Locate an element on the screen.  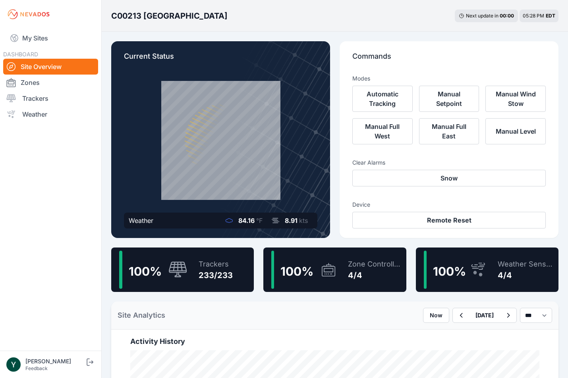
a: 100%Trackers233/233 is located at coordinates (182, 270).